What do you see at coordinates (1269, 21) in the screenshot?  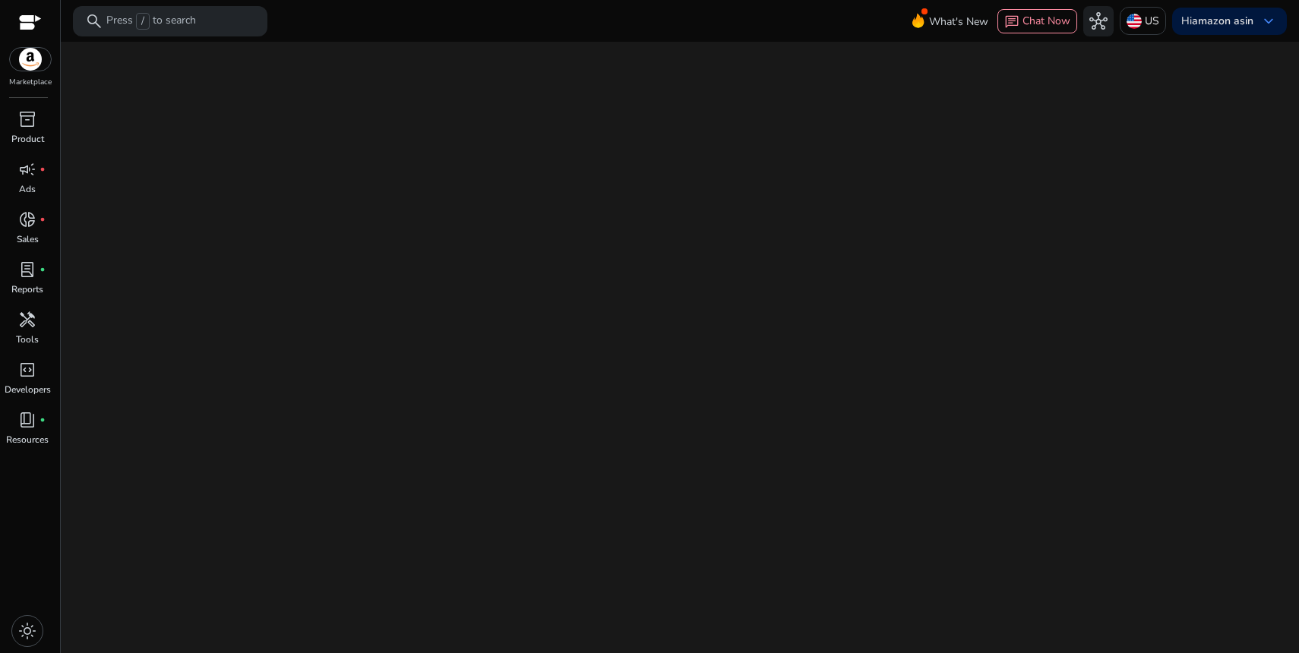 I see `span: keyboard_arrow_down` at bounding box center [1269, 21].